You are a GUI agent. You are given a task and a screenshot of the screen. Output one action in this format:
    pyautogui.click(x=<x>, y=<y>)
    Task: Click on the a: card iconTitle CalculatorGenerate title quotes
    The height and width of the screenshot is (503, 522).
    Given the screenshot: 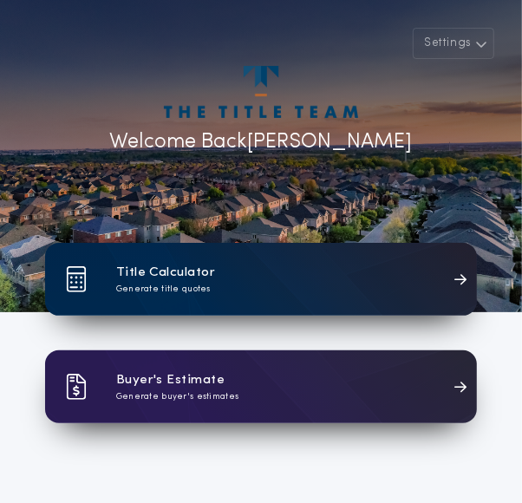 What is the action you would take?
    pyautogui.click(x=261, y=279)
    